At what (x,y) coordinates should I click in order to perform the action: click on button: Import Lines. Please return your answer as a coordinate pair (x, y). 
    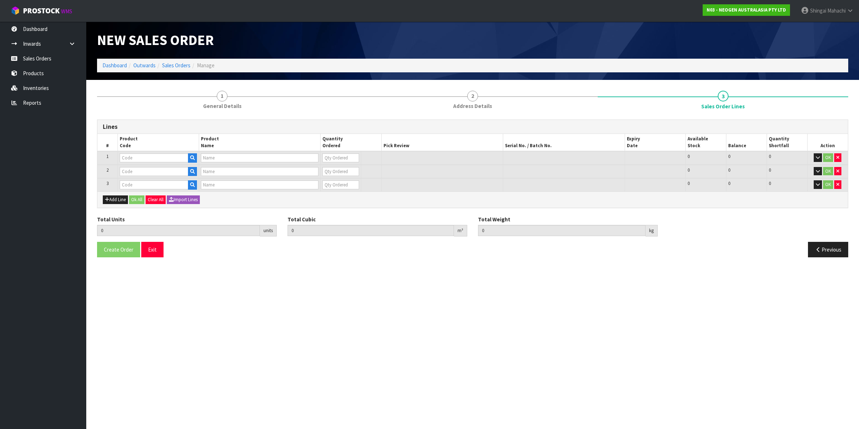
    Looking at the image, I should click on (183, 200).